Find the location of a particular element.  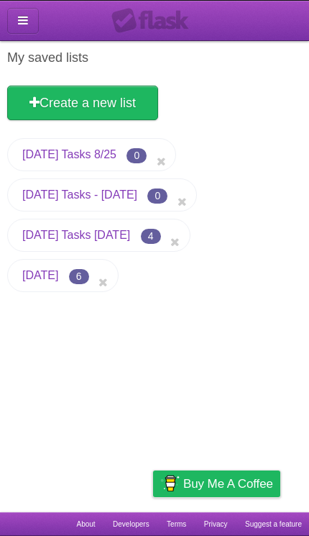

a: Developers is located at coordinates (131, 524).